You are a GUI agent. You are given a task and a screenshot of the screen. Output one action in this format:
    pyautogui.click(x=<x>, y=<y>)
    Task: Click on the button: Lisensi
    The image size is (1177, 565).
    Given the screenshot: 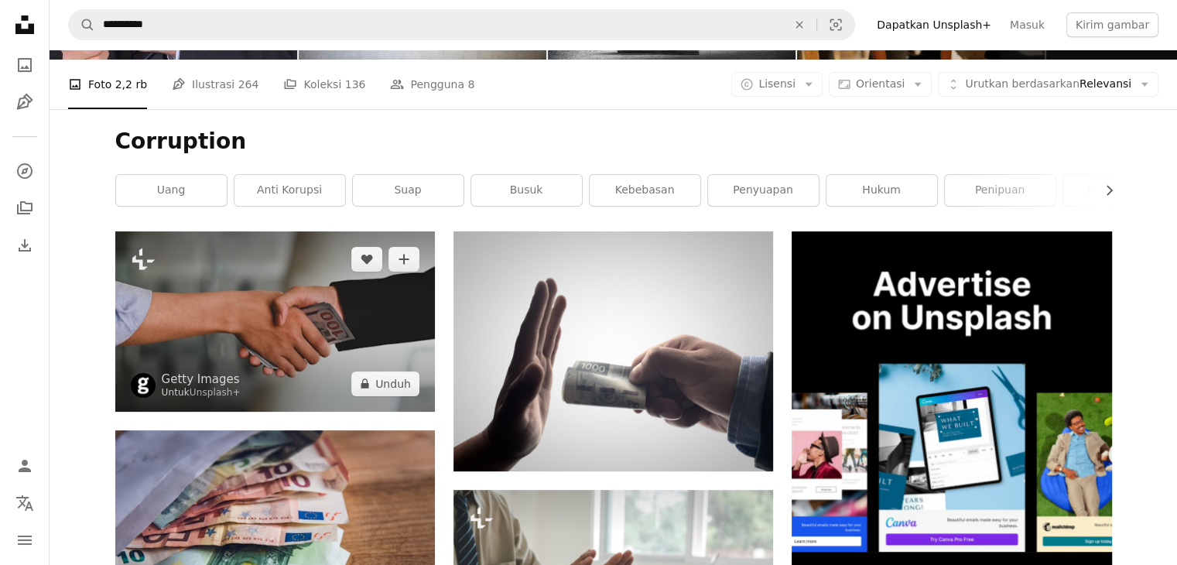 What is the action you would take?
    pyautogui.click(x=777, y=84)
    